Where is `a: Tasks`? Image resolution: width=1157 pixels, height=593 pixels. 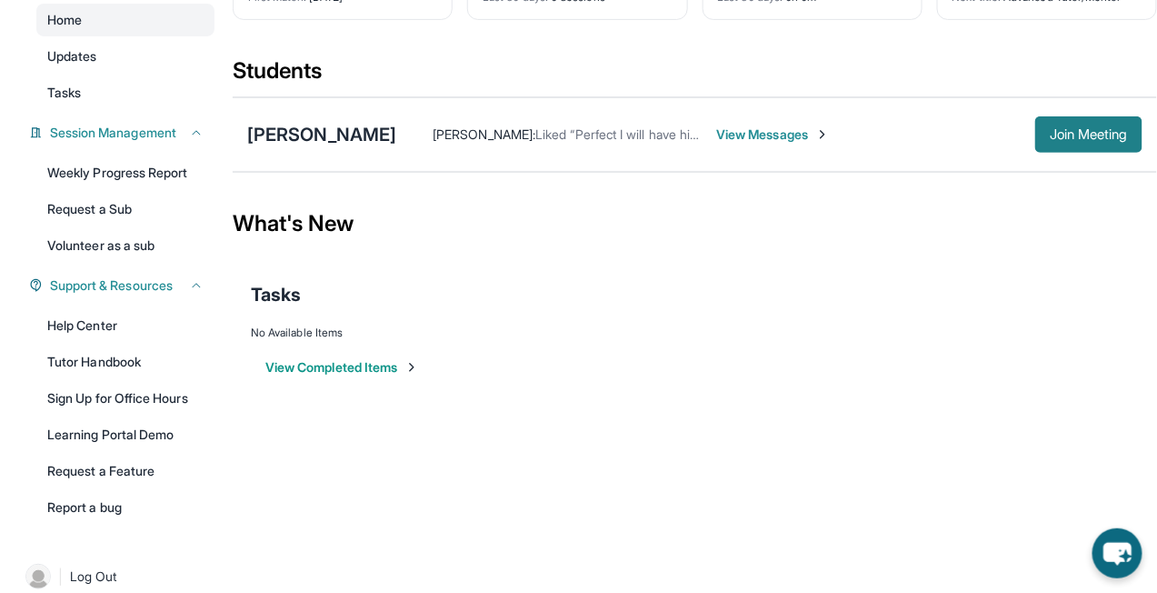 a: Tasks is located at coordinates (125, 93).